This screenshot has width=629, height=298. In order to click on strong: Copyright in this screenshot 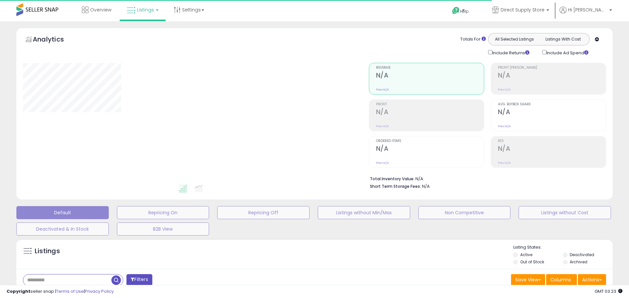, I will do `click(18, 291)`.